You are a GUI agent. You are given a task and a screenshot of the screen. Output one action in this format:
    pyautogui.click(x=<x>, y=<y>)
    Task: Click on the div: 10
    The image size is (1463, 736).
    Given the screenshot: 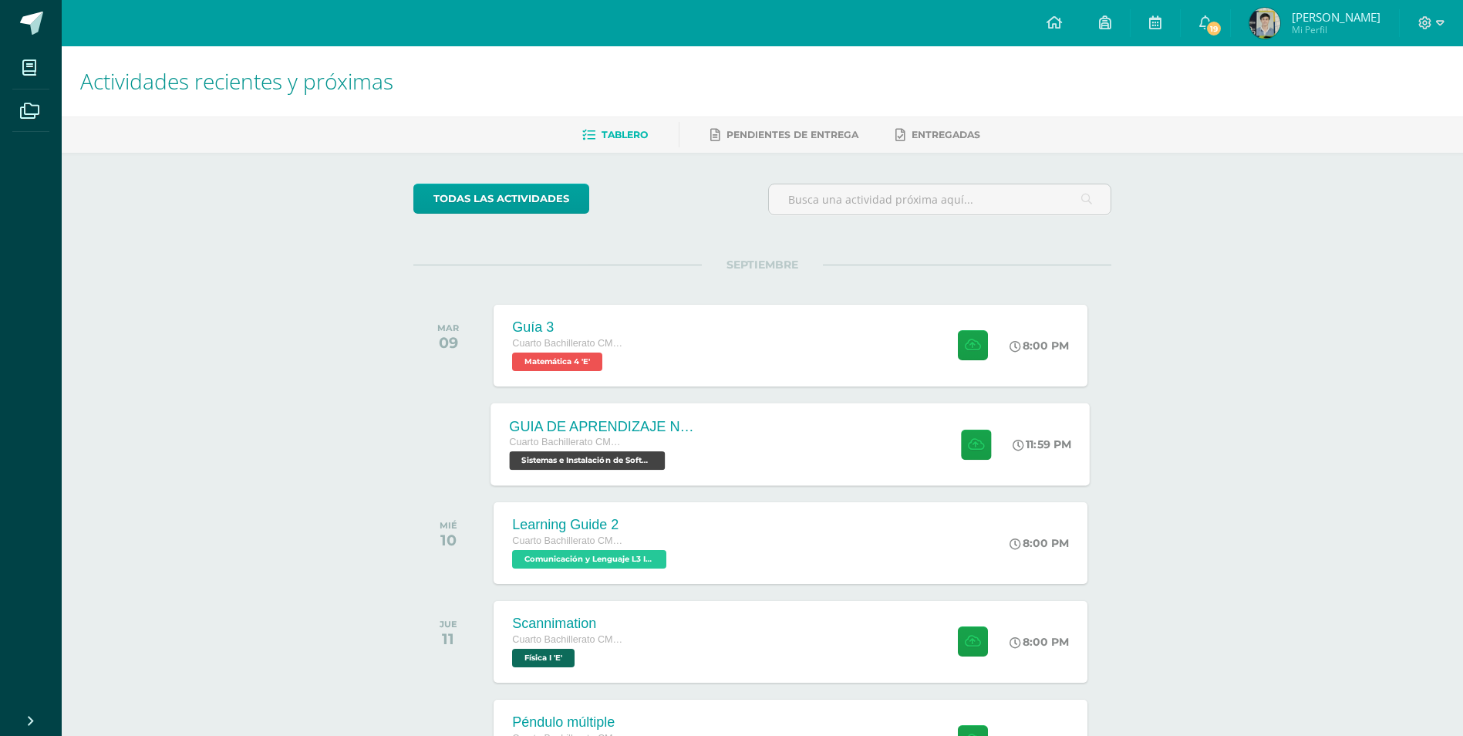 What is the action you would take?
    pyautogui.click(x=448, y=540)
    